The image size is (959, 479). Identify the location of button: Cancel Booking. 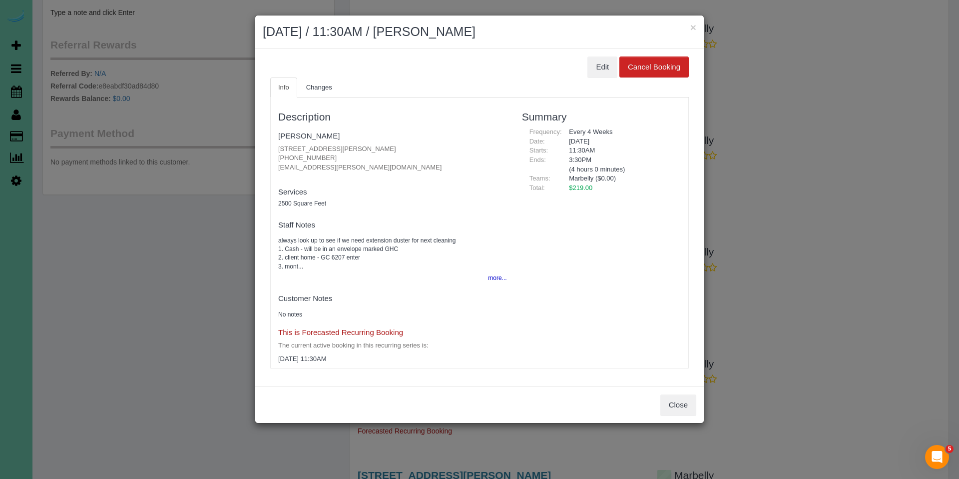
(654, 67).